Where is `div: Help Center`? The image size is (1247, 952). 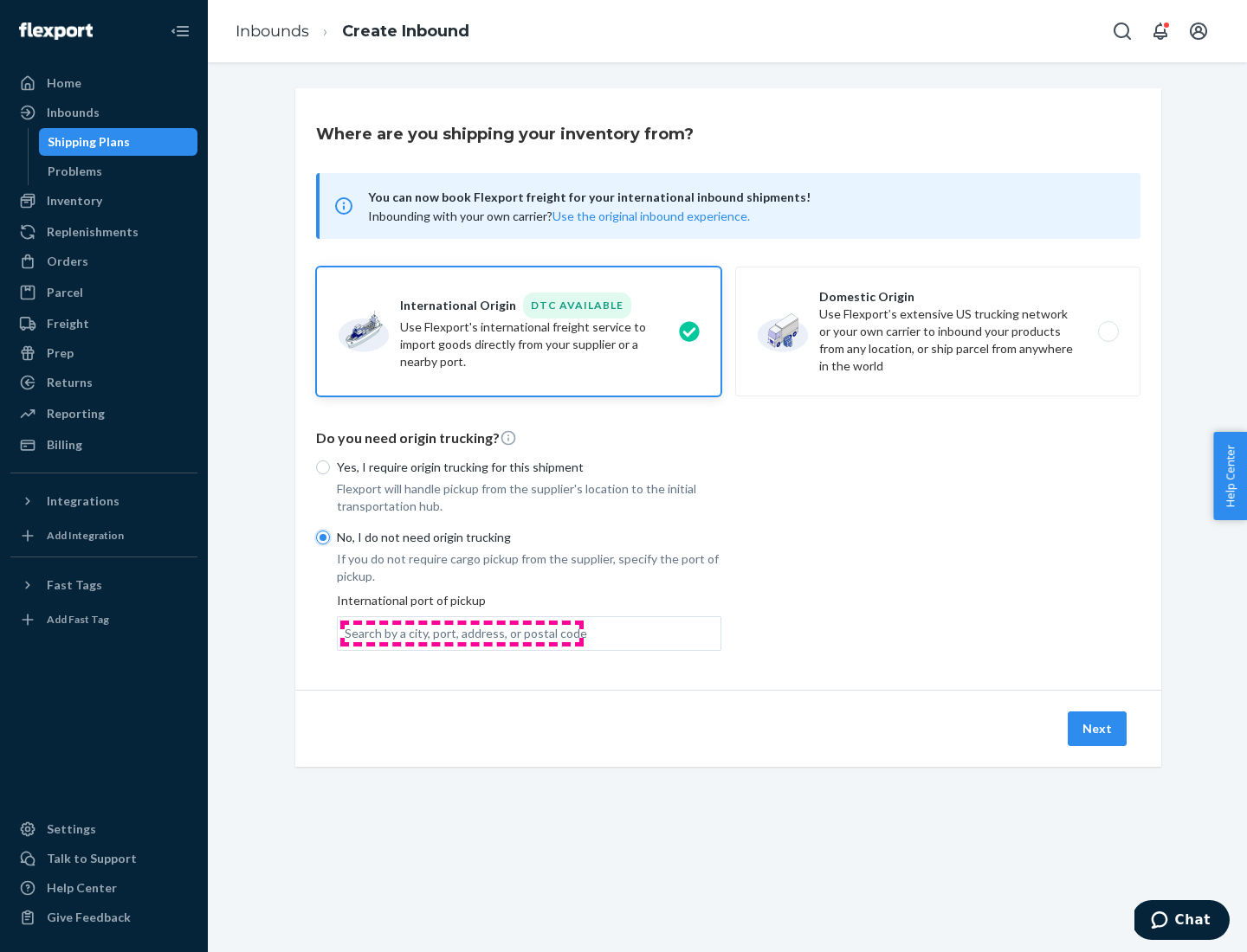 div: Help Center is located at coordinates (82, 888).